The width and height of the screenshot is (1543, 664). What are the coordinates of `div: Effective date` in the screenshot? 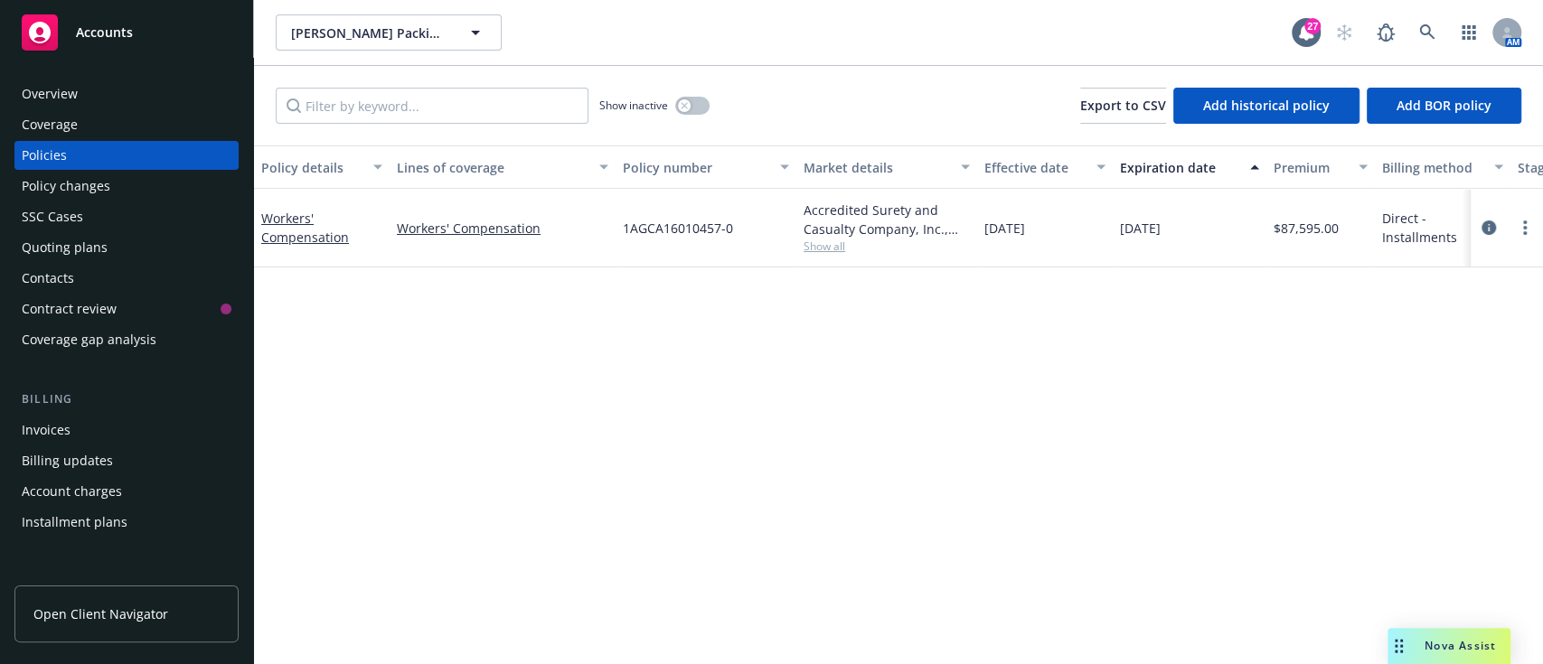 It's located at (1035, 167).